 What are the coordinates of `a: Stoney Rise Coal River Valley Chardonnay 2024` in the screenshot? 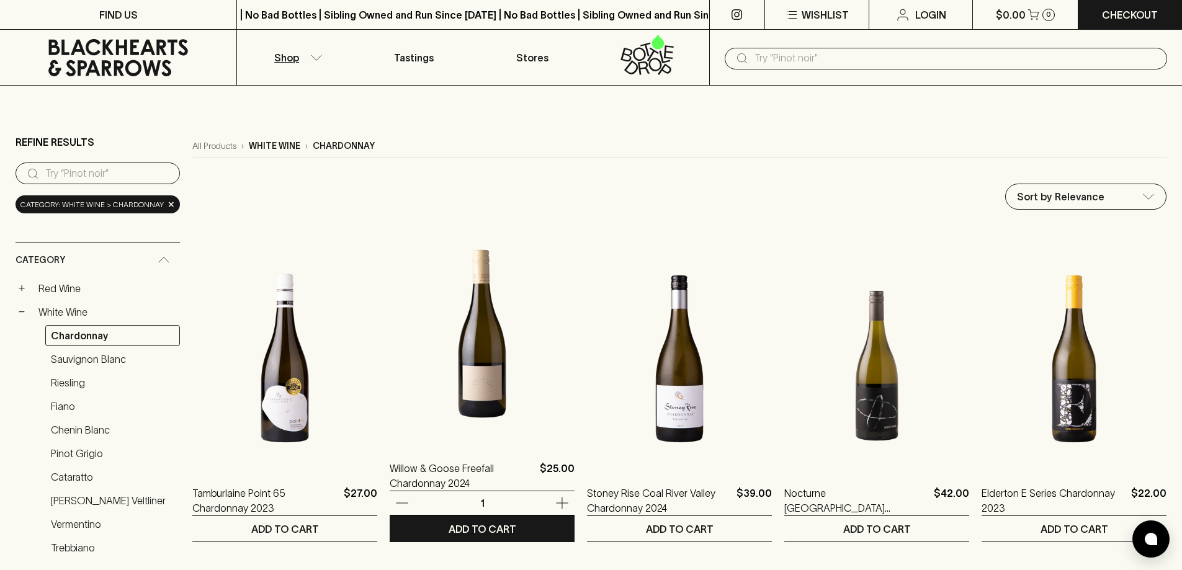 It's located at (659, 501).